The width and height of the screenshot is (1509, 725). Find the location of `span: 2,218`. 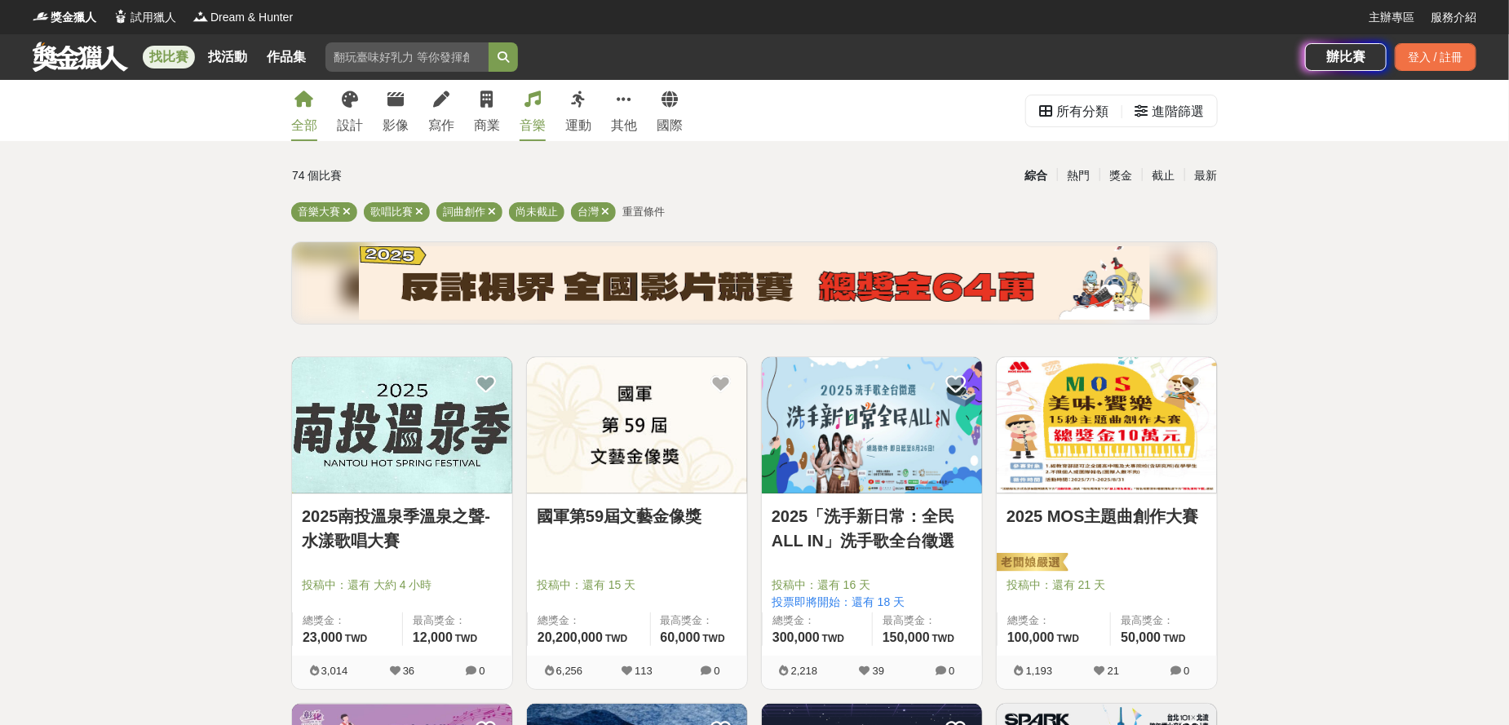

span: 2,218 is located at coordinates (804, 671).